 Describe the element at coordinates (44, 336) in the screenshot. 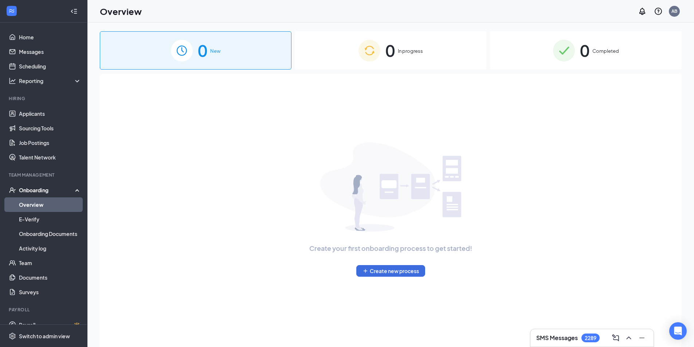

I see `div: Switch to admin view` at that location.